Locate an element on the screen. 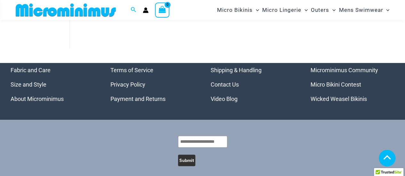 This screenshot has height=176, width=405. button: Submit is located at coordinates (187, 161).